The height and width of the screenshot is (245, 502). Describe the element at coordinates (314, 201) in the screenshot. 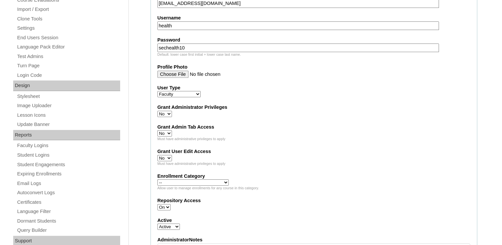

I see `label: Repository Access` at that location.